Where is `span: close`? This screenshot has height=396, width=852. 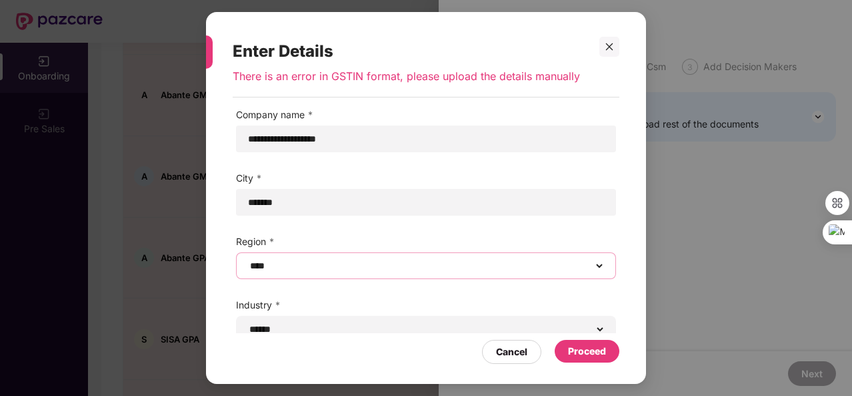 span: close is located at coordinates (610, 47).